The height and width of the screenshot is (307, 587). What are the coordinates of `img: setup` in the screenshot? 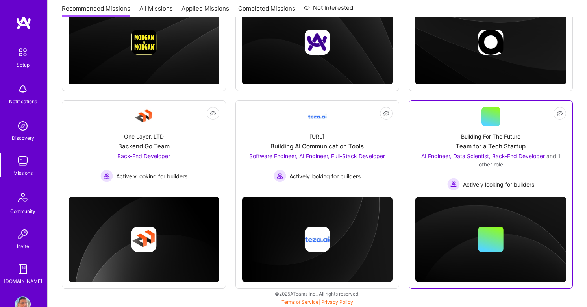 It's located at (23, 52).